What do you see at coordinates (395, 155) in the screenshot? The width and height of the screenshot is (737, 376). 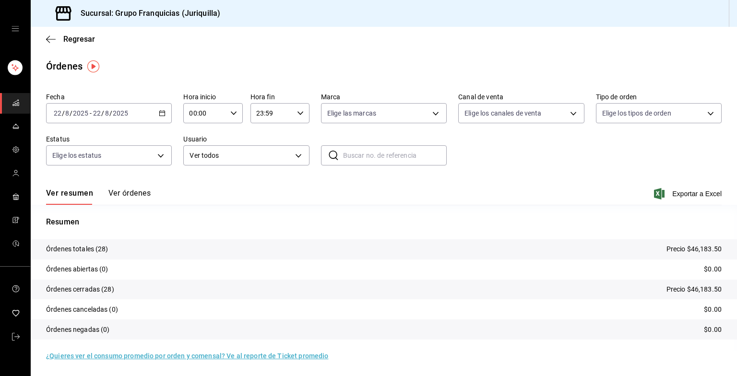 I see `input: Buscar no. de referencia` at bounding box center [395, 155].